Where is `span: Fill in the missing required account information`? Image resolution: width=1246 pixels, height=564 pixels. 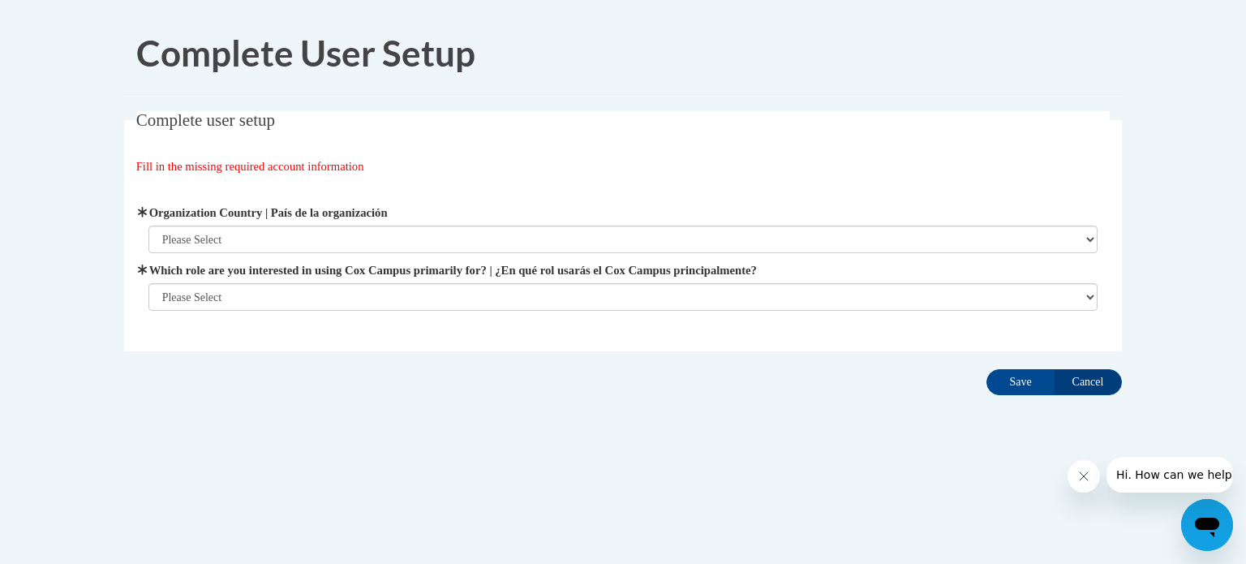
span: Fill in the missing required account information is located at coordinates (250, 166).